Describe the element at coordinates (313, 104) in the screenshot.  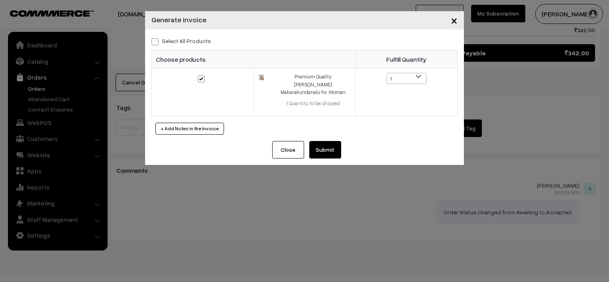
I see `div: 1 Quantity to be shipped` at that location.